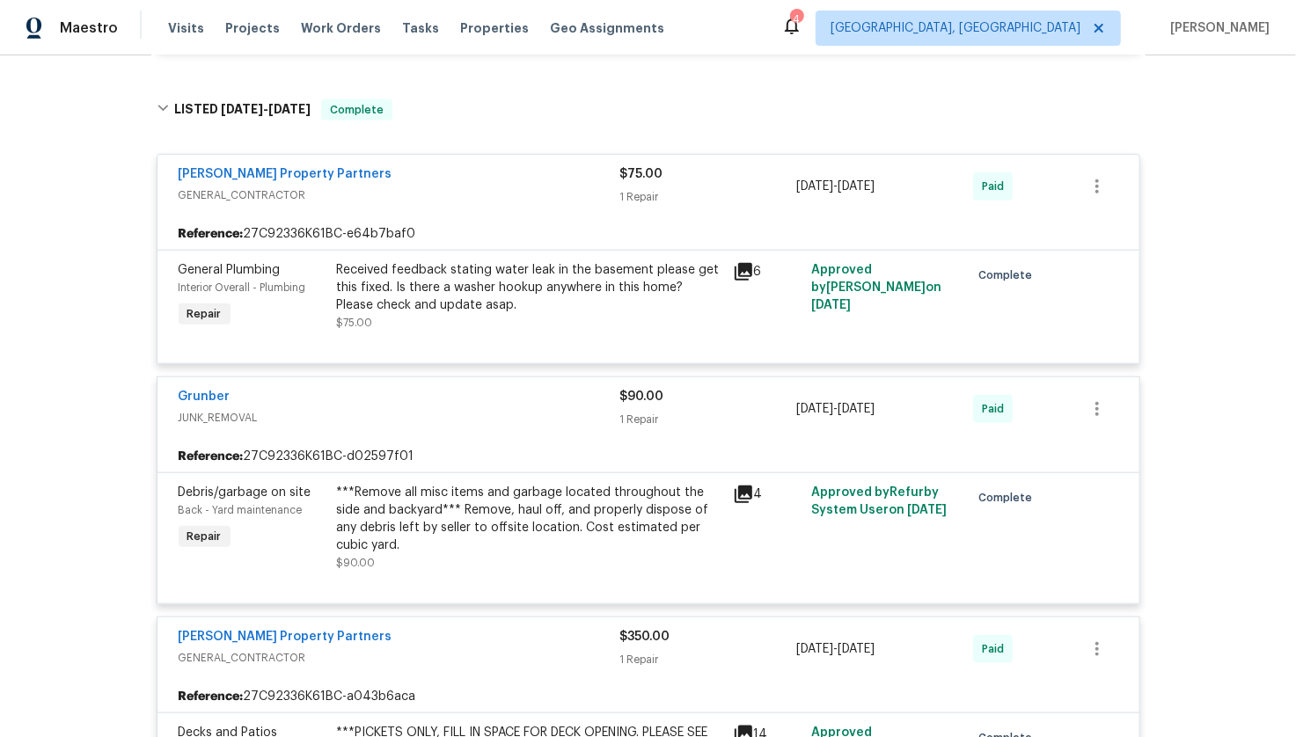 This screenshot has height=737, width=1296. What do you see at coordinates (530, 288) in the screenshot?
I see `div: Received feedback stating water leak in the basement please get this fixed. Is there a washer hoo...` at bounding box center [530, 288].